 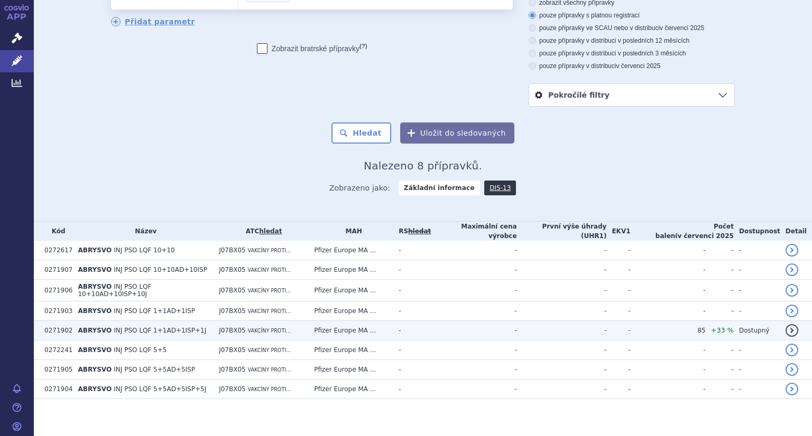 What do you see at coordinates (631, 53) in the screenshot?
I see `label: pouze přípravky v distribuci v posledních 3 měsících` at bounding box center [631, 53].